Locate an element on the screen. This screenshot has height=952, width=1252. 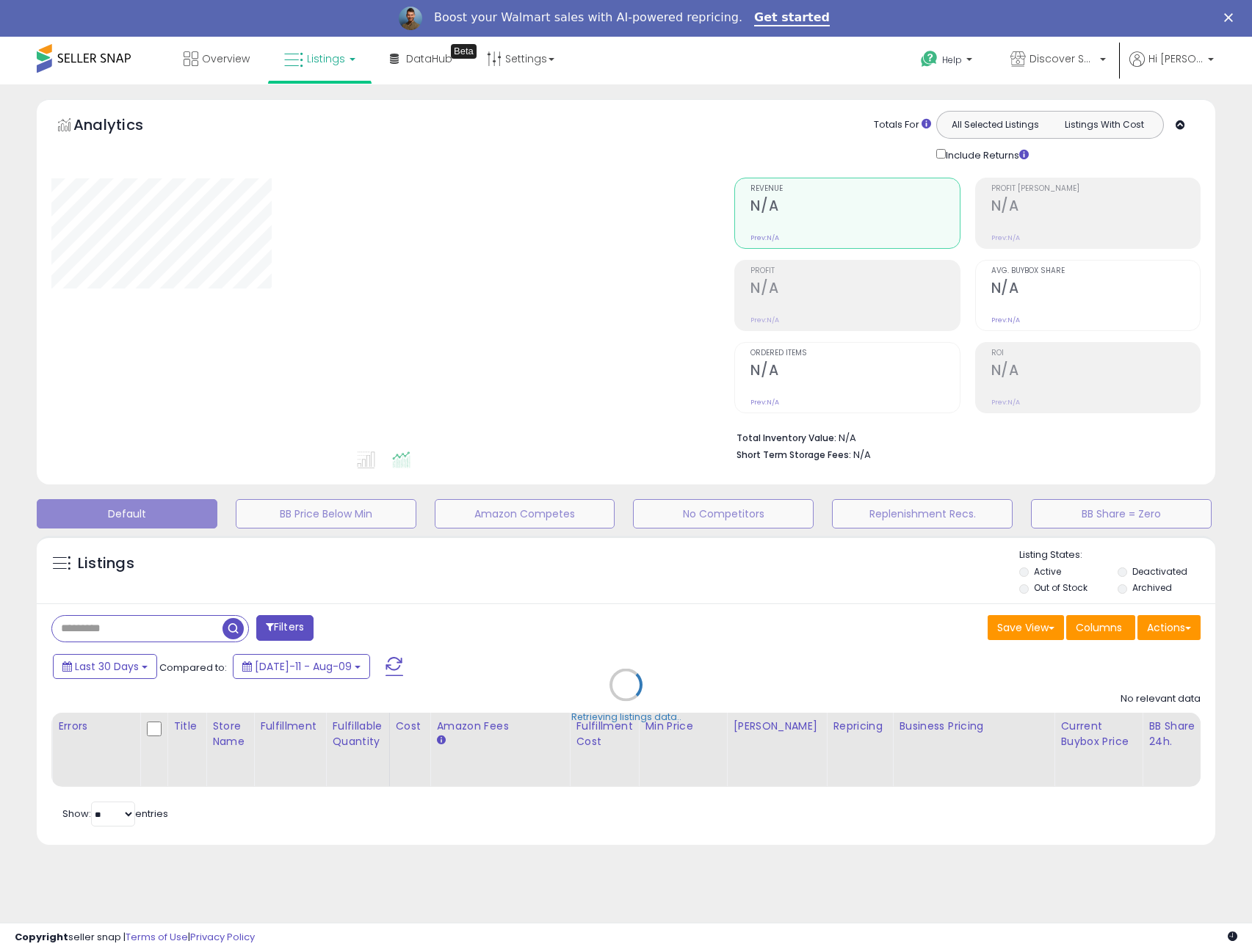
a: Settings is located at coordinates (521, 59).